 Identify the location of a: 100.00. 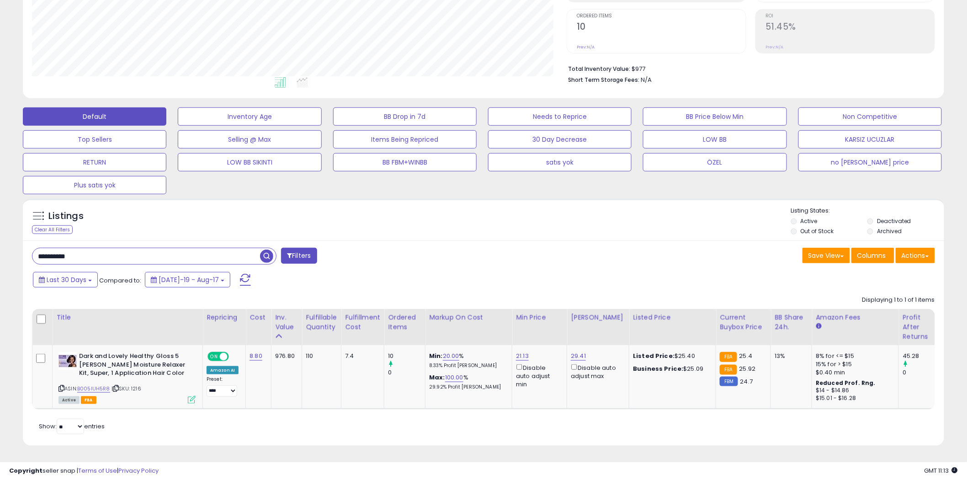
(454, 377).